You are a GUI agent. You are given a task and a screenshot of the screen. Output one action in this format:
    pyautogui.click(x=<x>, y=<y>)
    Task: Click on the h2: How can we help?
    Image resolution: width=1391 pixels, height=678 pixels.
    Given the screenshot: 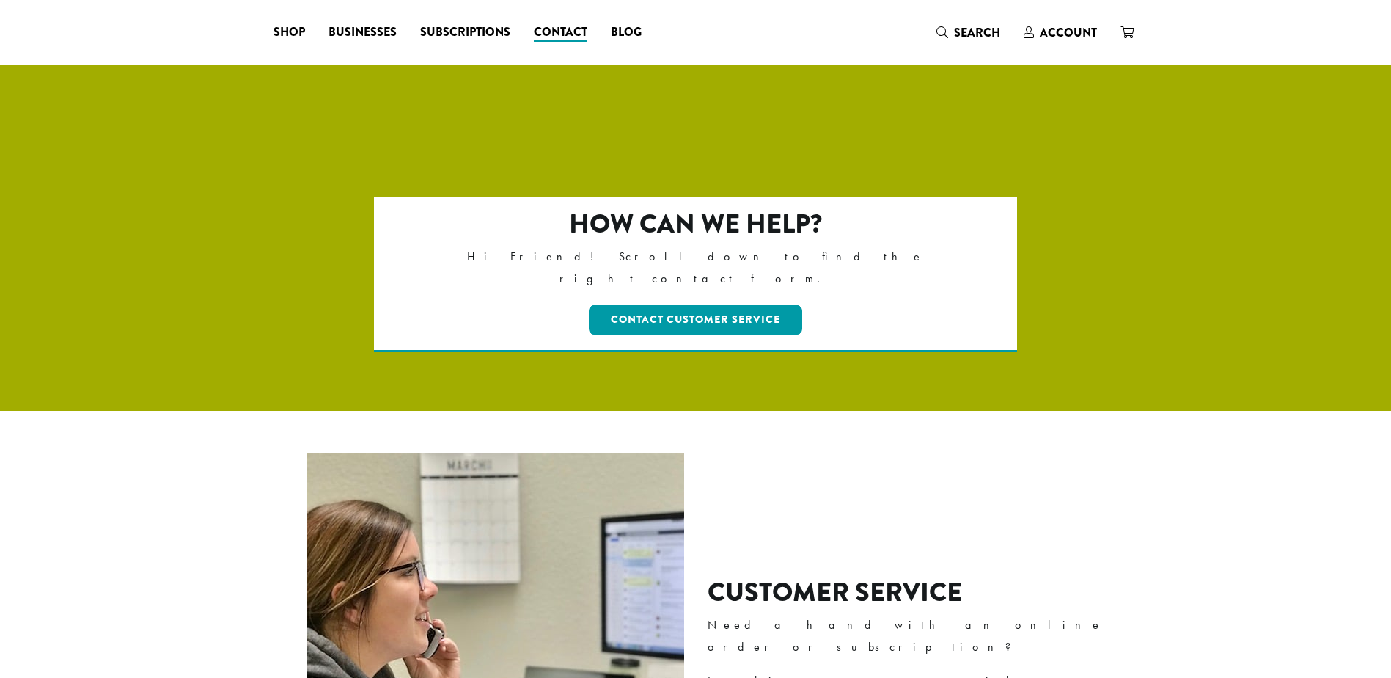 What is the action you would take?
    pyautogui.click(x=695, y=224)
    